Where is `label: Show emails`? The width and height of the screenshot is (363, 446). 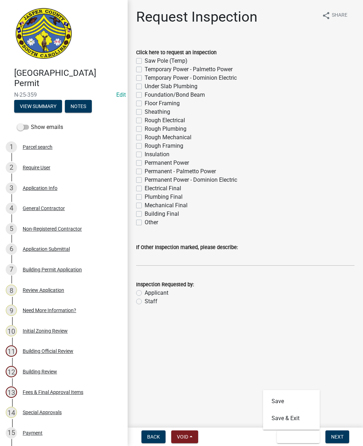
label: Show emails is located at coordinates (40, 127).